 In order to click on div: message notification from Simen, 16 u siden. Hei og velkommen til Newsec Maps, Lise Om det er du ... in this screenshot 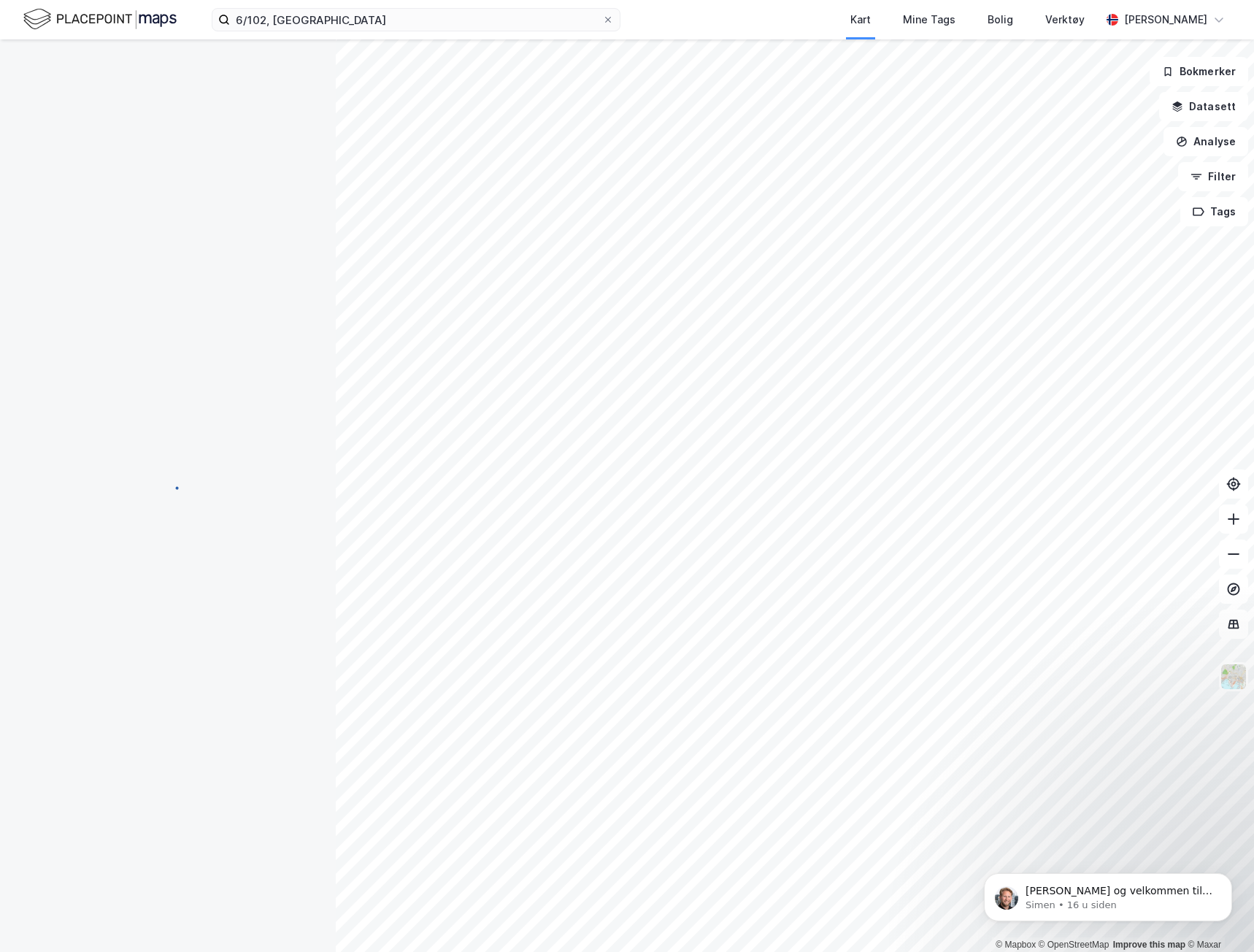, I will do `click(146, 55)`.